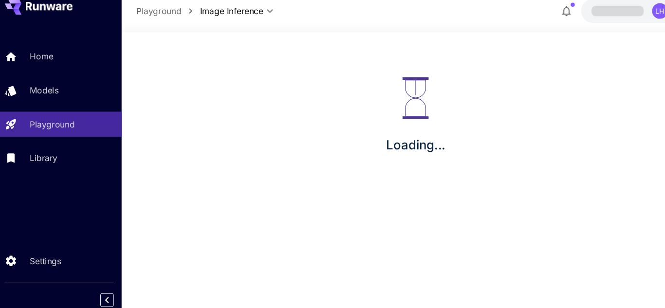 The image size is (665, 308). I want to click on button: LH, so click(598, 20).